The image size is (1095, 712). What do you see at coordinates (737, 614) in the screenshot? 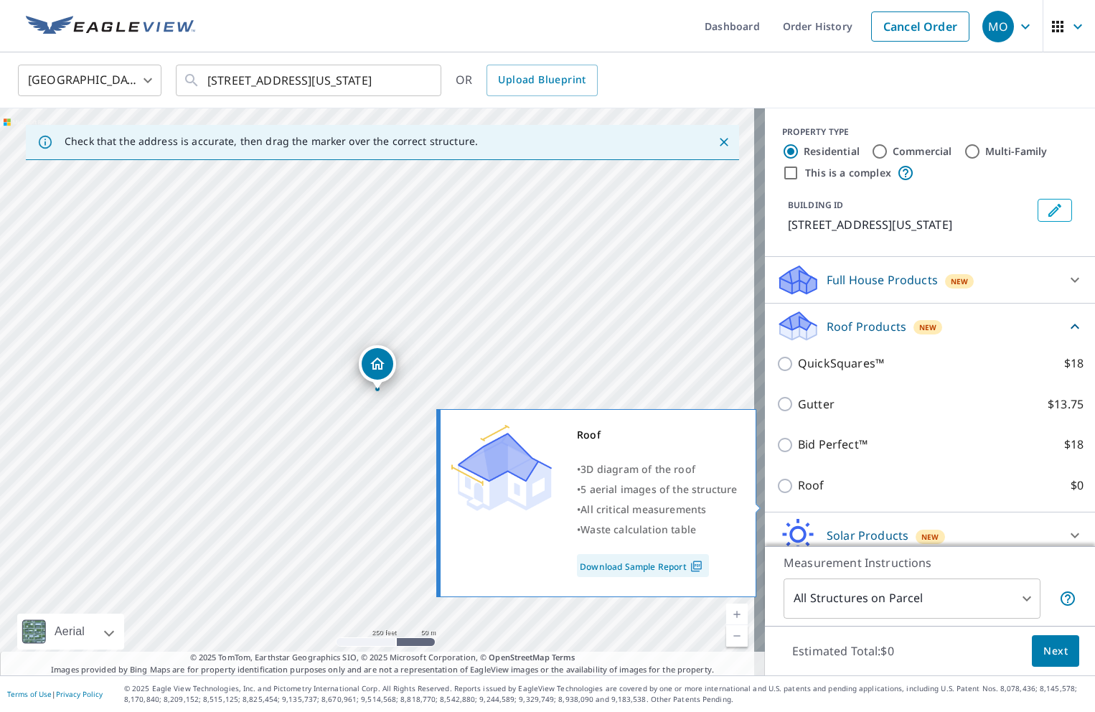
I see `a: Current Level 17, Zoom In` at bounding box center [737, 614].